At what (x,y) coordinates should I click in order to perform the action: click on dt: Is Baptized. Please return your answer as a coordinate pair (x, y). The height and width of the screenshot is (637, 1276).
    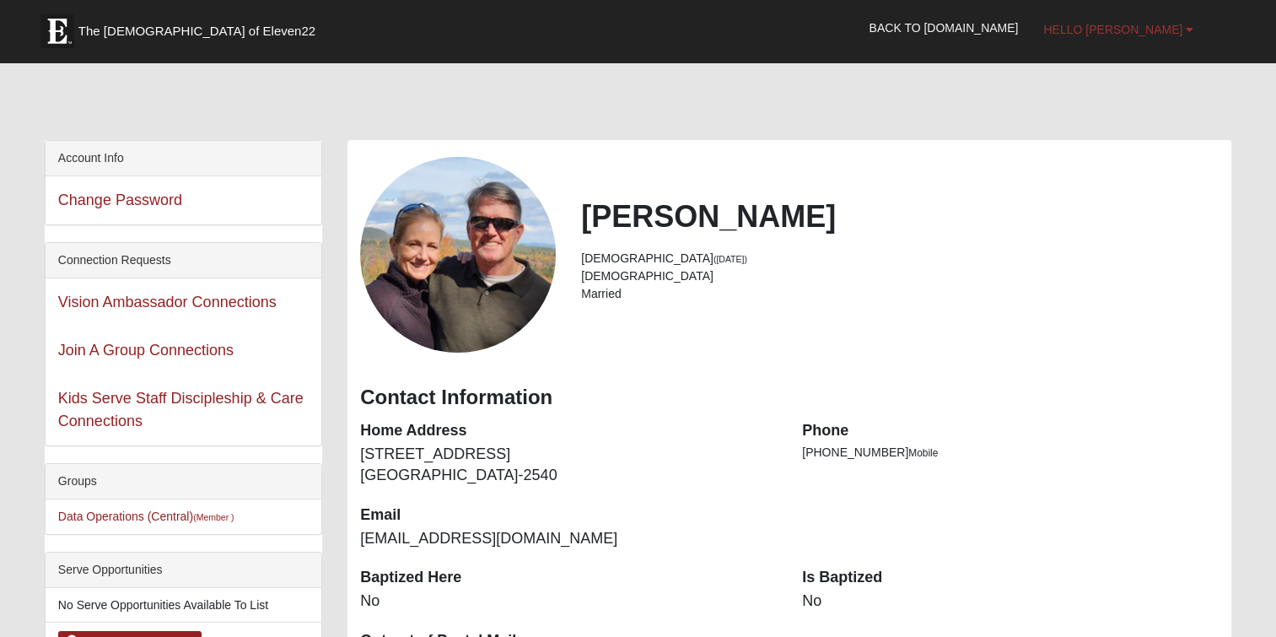
    Looking at the image, I should click on (1011, 578).